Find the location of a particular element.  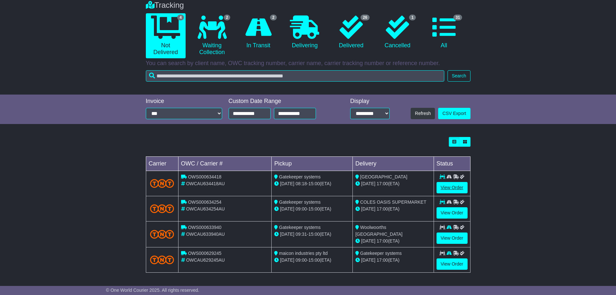

a: 1 Cancelled is located at coordinates (397, 32).